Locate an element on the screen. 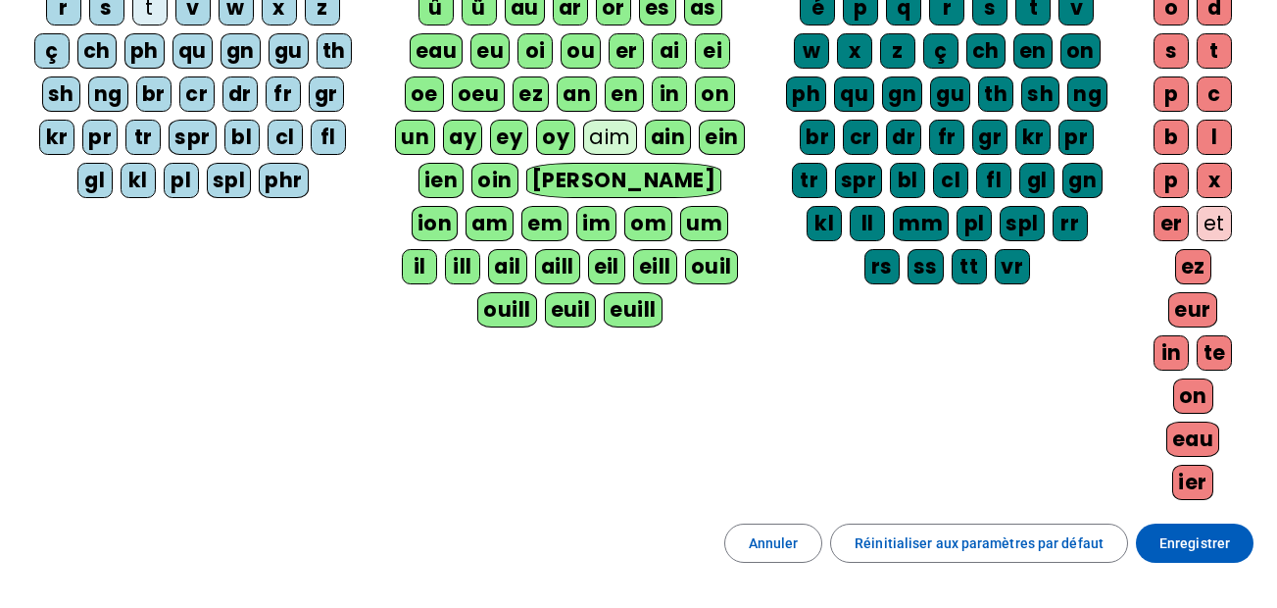 The width and height of the screenshot is (1277, 608). div: kl is located at coordinates (824, 223).